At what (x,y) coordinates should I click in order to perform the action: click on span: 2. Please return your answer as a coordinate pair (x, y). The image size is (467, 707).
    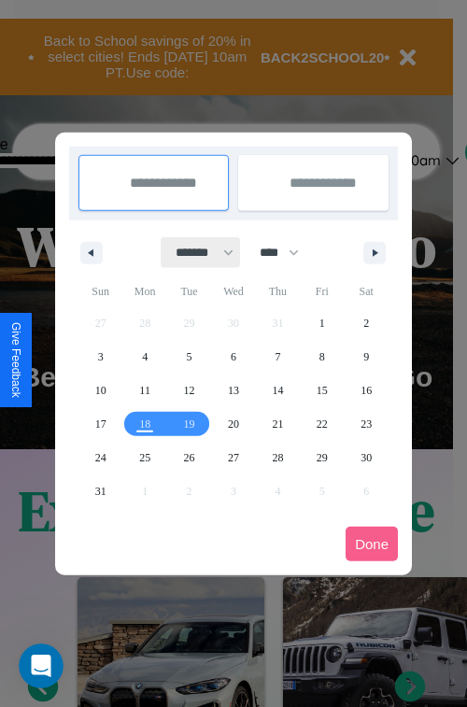
    Looking at the image, I should click on (366, 323).